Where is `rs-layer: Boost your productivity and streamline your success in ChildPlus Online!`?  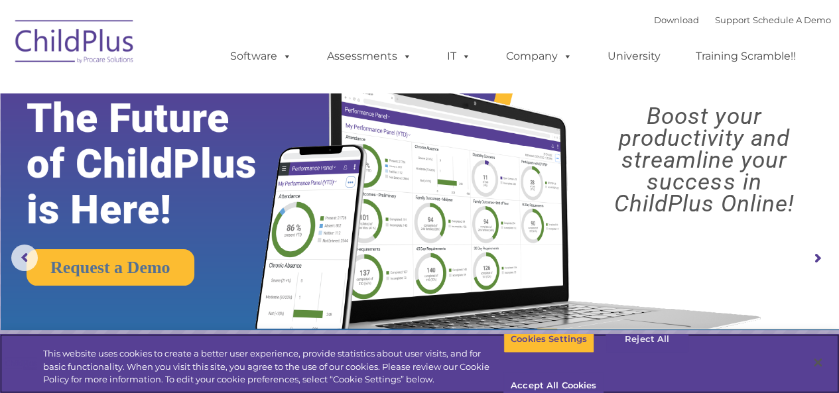 rs-layer: Boost your productivity and streamline your success in ChildPlus Online! is located at coordinates (704, 160).